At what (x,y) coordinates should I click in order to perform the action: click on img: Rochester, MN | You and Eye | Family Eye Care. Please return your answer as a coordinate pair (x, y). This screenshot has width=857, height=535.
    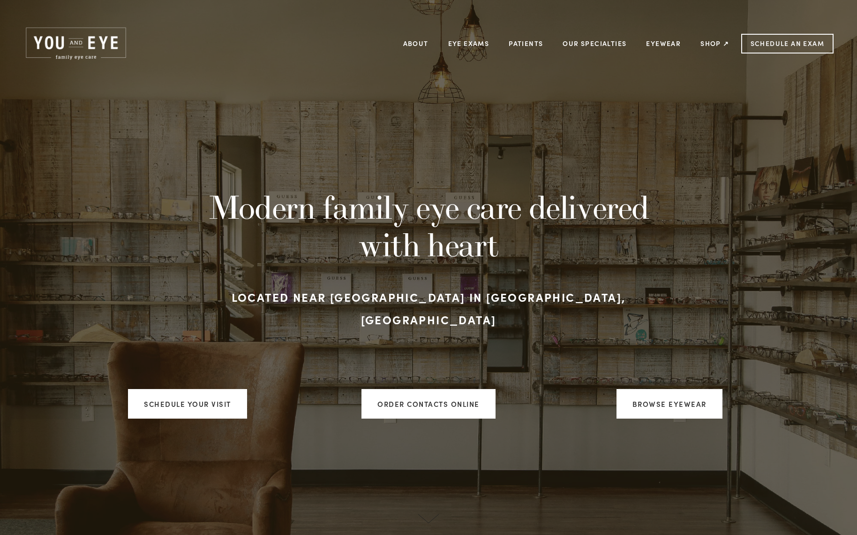
    Looking at the image, I should click on (76, 44).